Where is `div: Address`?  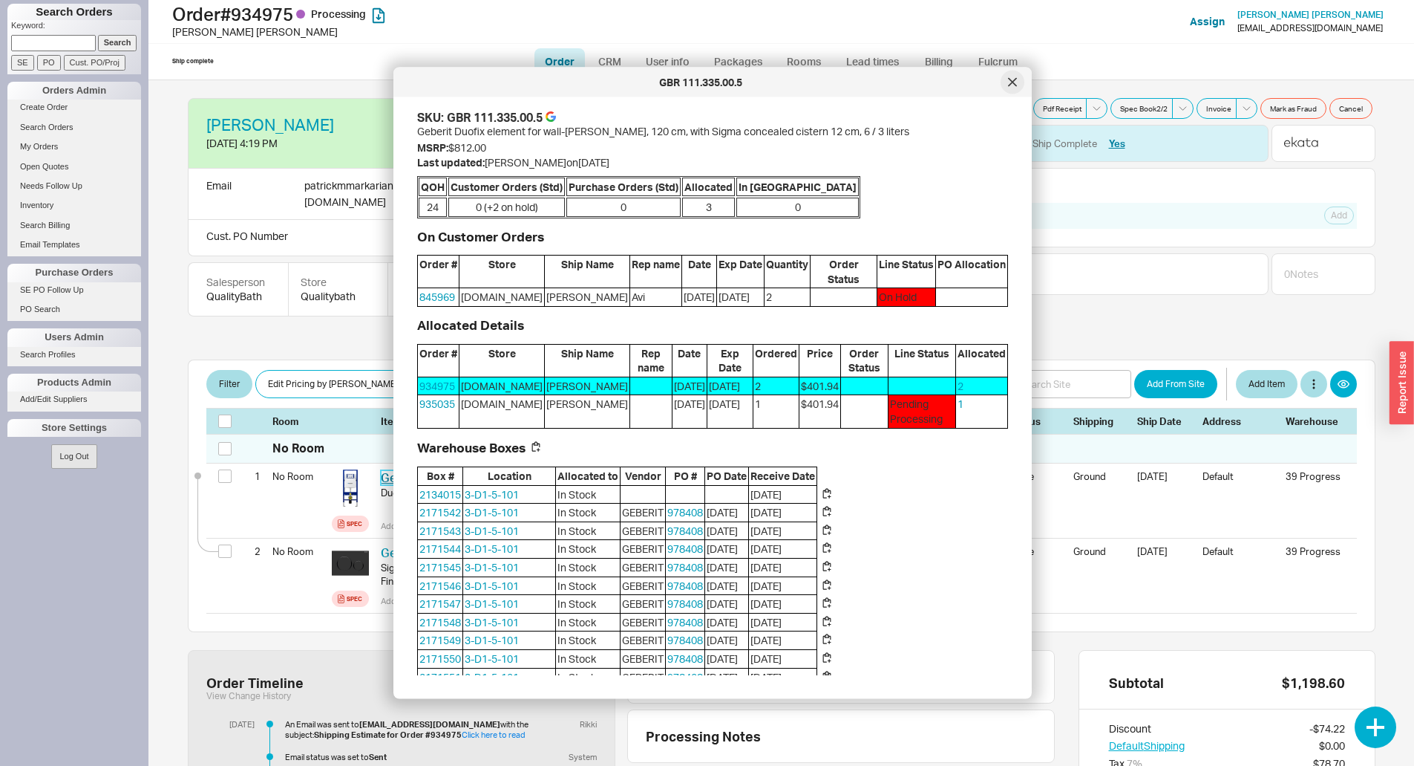
div: Address is located at coordinates (1240, 421).